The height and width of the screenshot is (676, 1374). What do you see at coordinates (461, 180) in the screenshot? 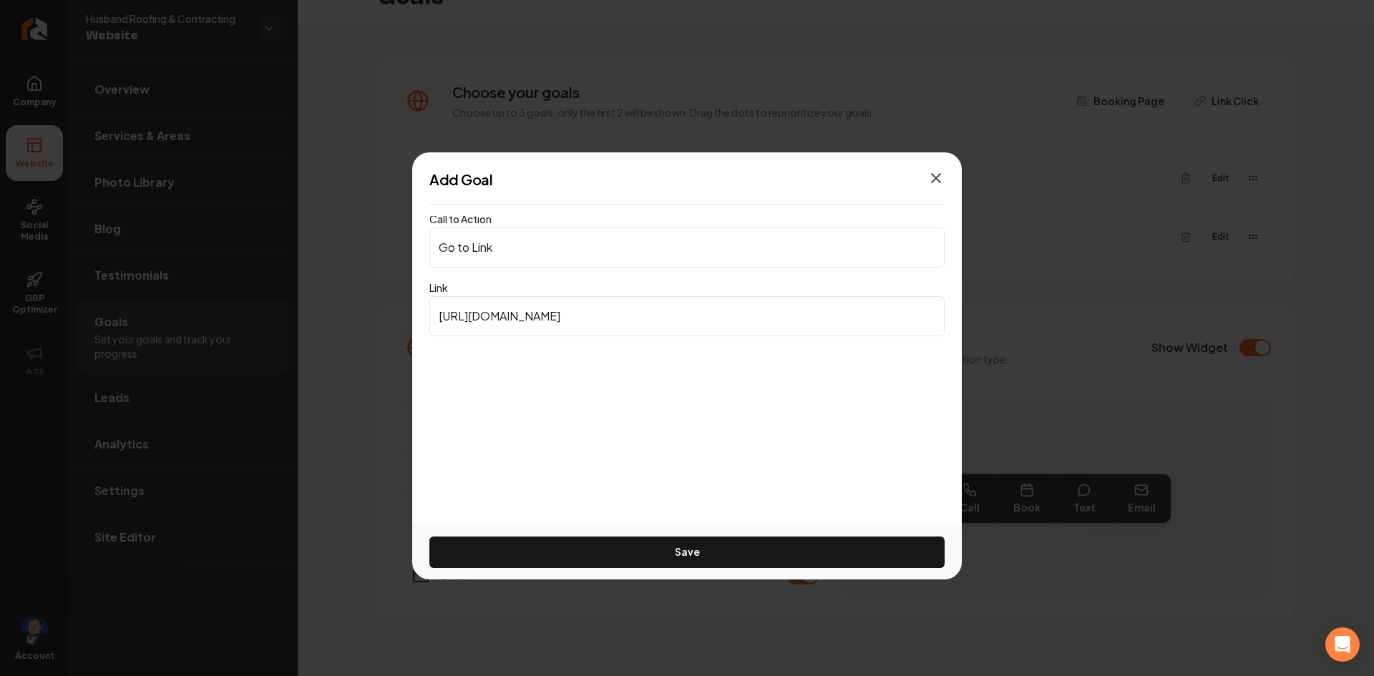
I see `h2: Add Goal` at bounding box center [461, 180].